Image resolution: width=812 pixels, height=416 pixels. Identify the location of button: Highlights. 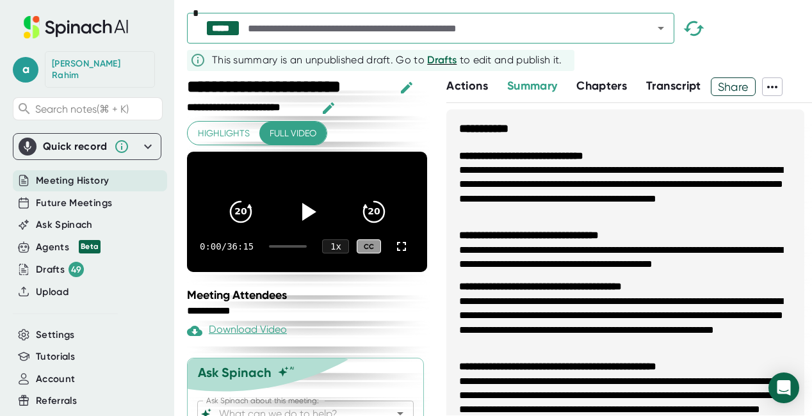
(223, 133).